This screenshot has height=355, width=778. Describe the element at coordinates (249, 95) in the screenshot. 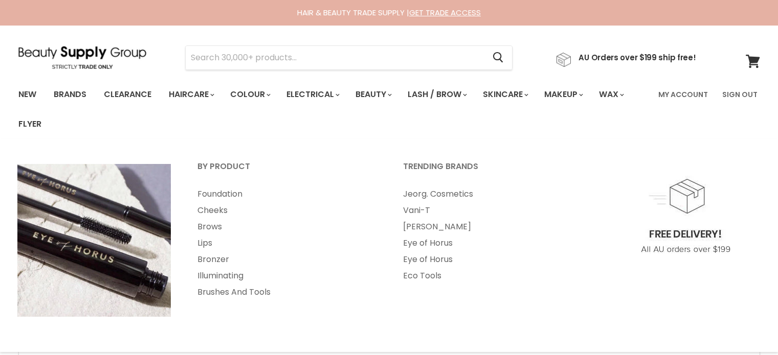

I see `a: Colour` at that location.